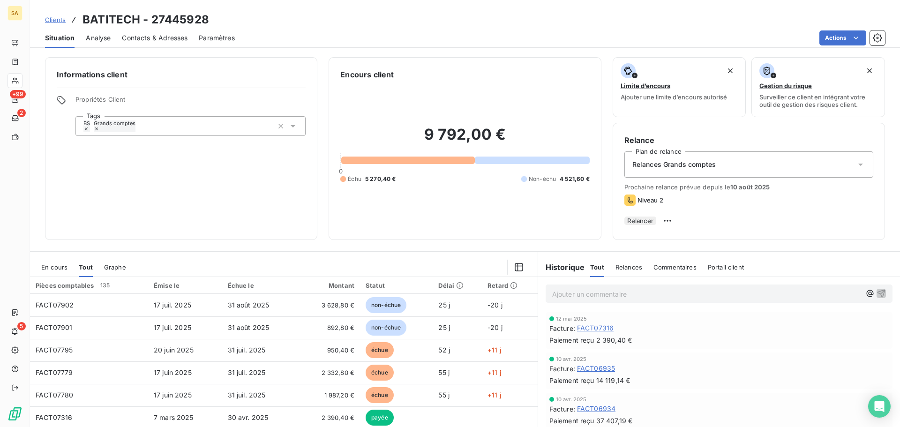 This screenshot has height=427, width=900. Describe the element at coordinates (571, 399) in the screenshot. I see `span: 10 avr. 2025` at that location.